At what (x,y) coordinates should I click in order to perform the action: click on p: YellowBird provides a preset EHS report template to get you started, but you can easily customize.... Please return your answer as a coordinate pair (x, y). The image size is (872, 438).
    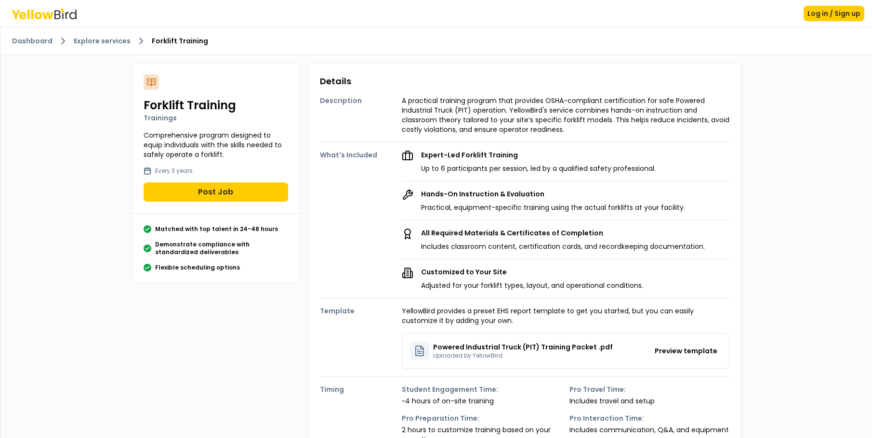
    Looking at the image, I should click on (566, 316).